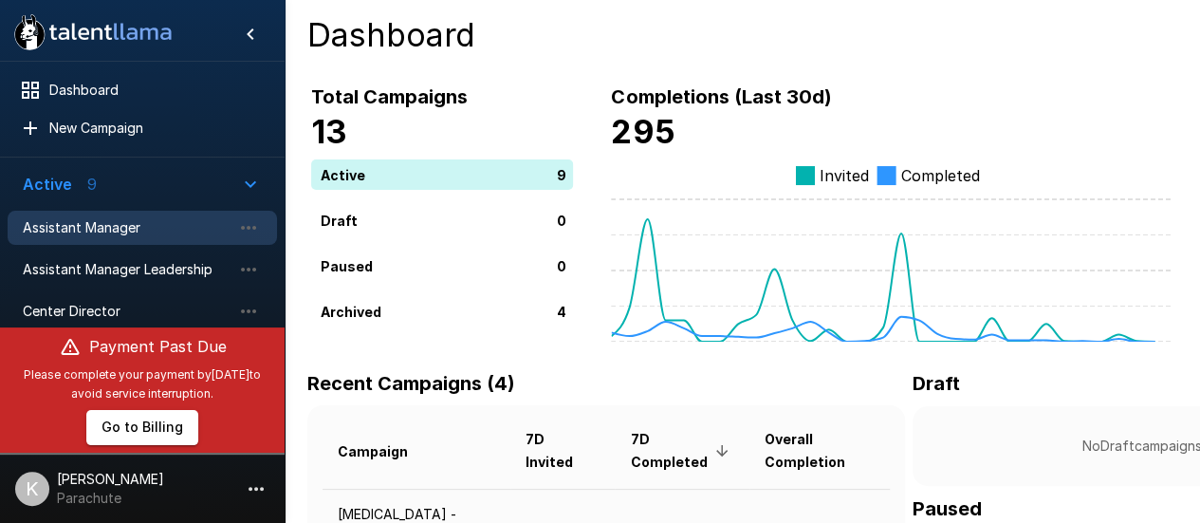  I want to click on span: 7D Invited, so click(562, 451).